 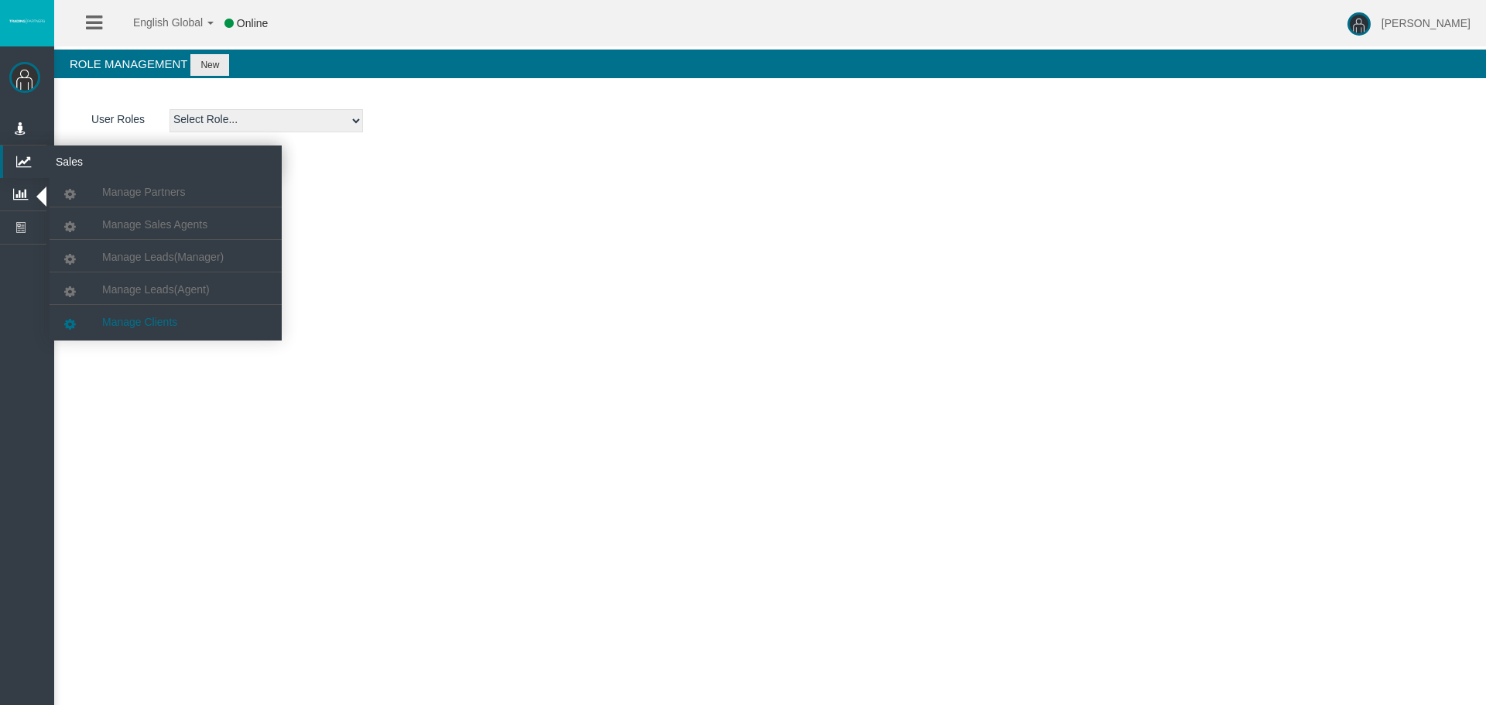 I want to click on span: Manage Sales Agents, so click(x=155, y=224).